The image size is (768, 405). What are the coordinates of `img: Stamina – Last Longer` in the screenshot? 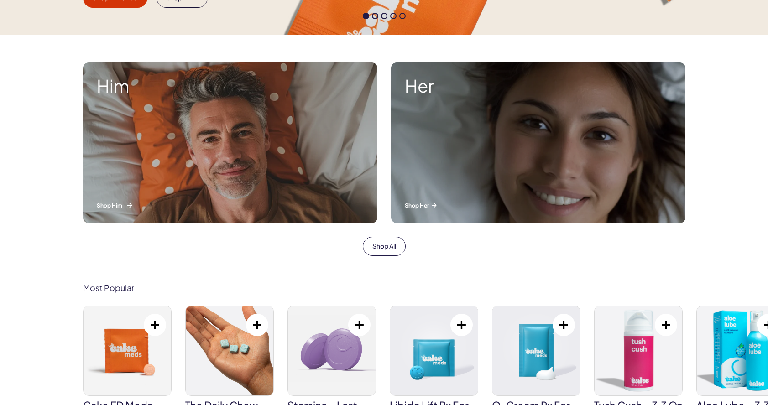 It's located at (332, 351).